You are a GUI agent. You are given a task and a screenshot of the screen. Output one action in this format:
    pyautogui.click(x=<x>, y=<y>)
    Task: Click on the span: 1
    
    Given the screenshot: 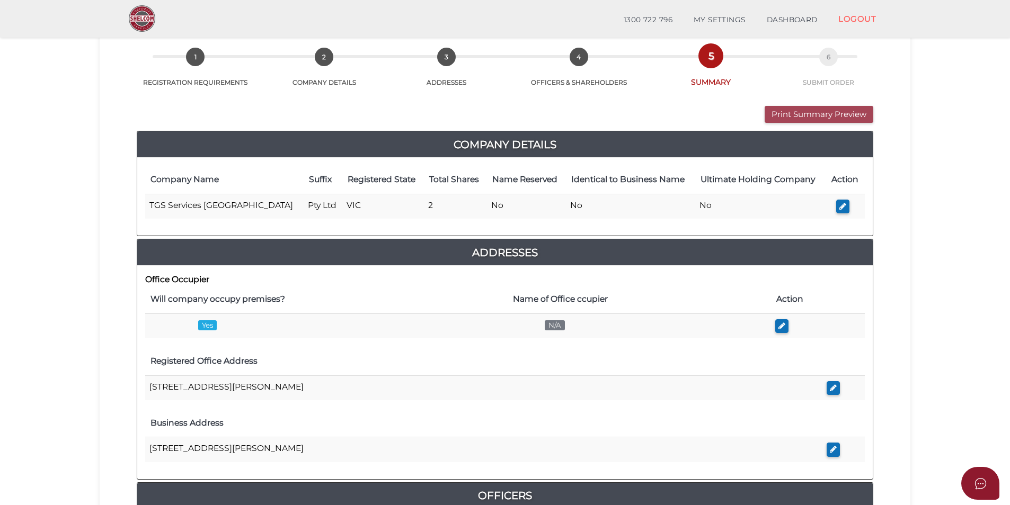 What is the action you would take?
    pyautogui.click(x=195, y=57)
    